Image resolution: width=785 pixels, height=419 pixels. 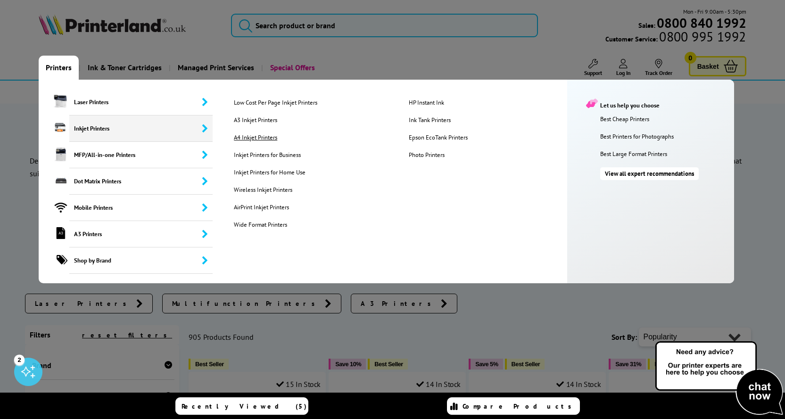 What do you see at coordinates (514, 406) in the screenshot?
I see `a: Compare Products` at bounding box center [514, 406].